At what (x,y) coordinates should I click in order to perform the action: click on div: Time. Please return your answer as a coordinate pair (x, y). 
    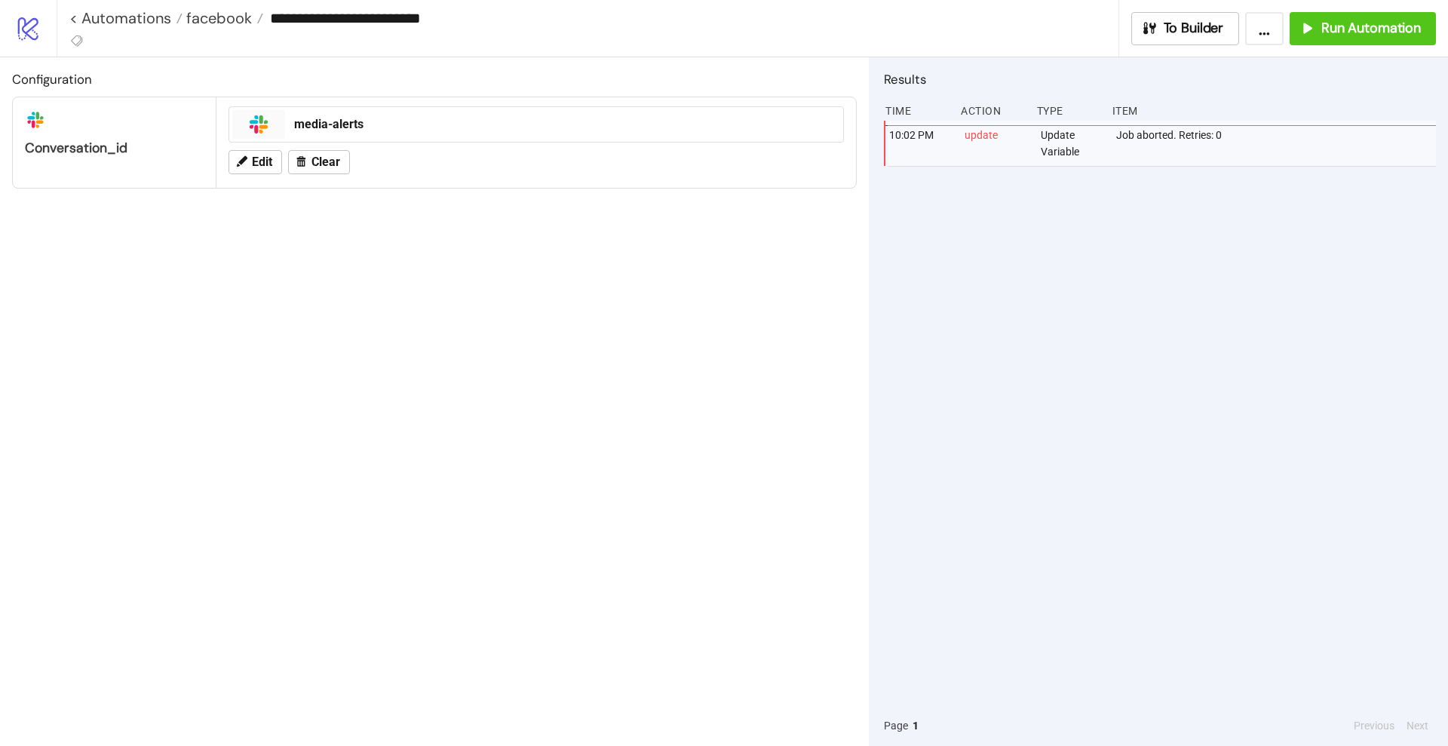
    Looking at the image, I should click on (917, 111).